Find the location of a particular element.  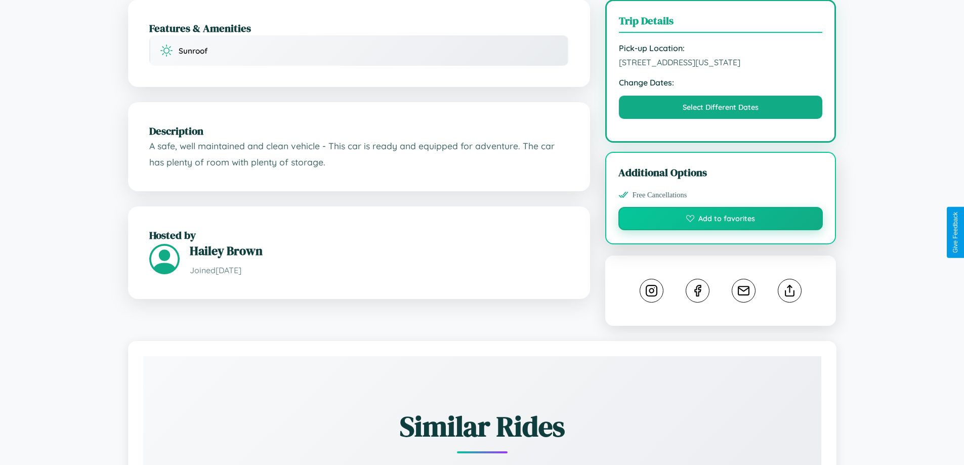

h2: Description is located at coordinates (359, 131).